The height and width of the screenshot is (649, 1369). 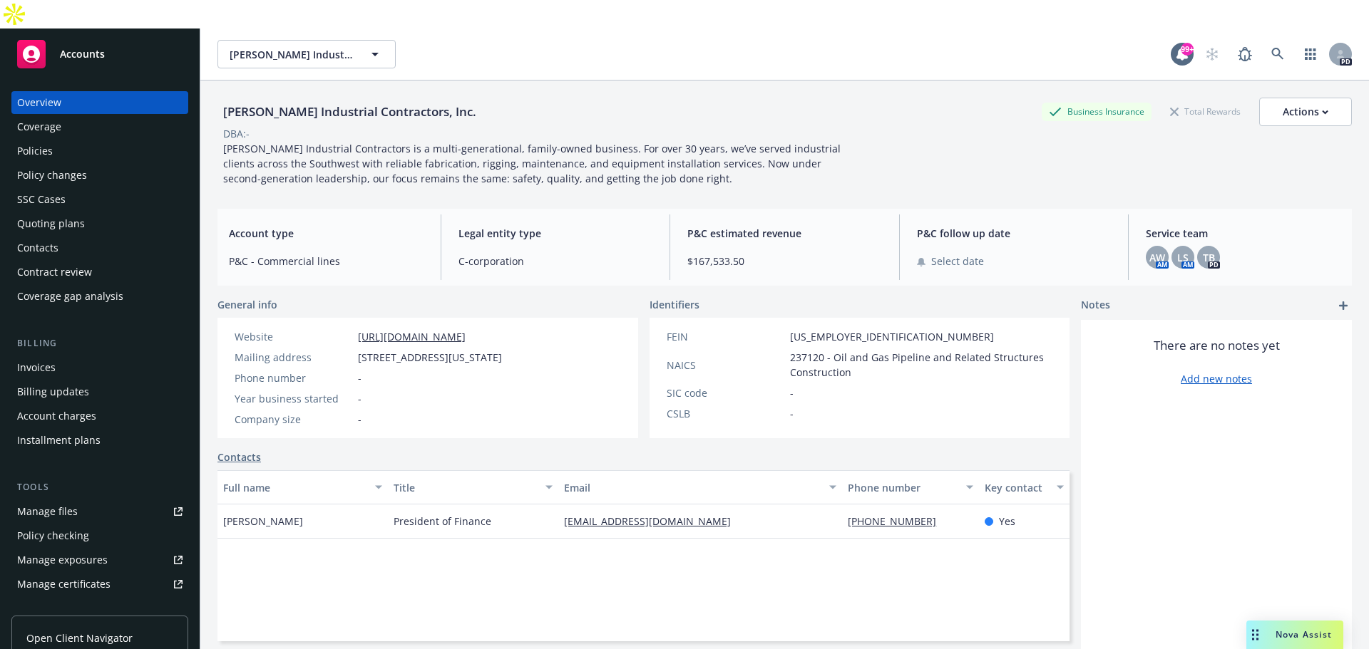 What do you see at coordinates (100, 103) in the screenshot?
I see `a: Overview` at bounding box center [100, 103].